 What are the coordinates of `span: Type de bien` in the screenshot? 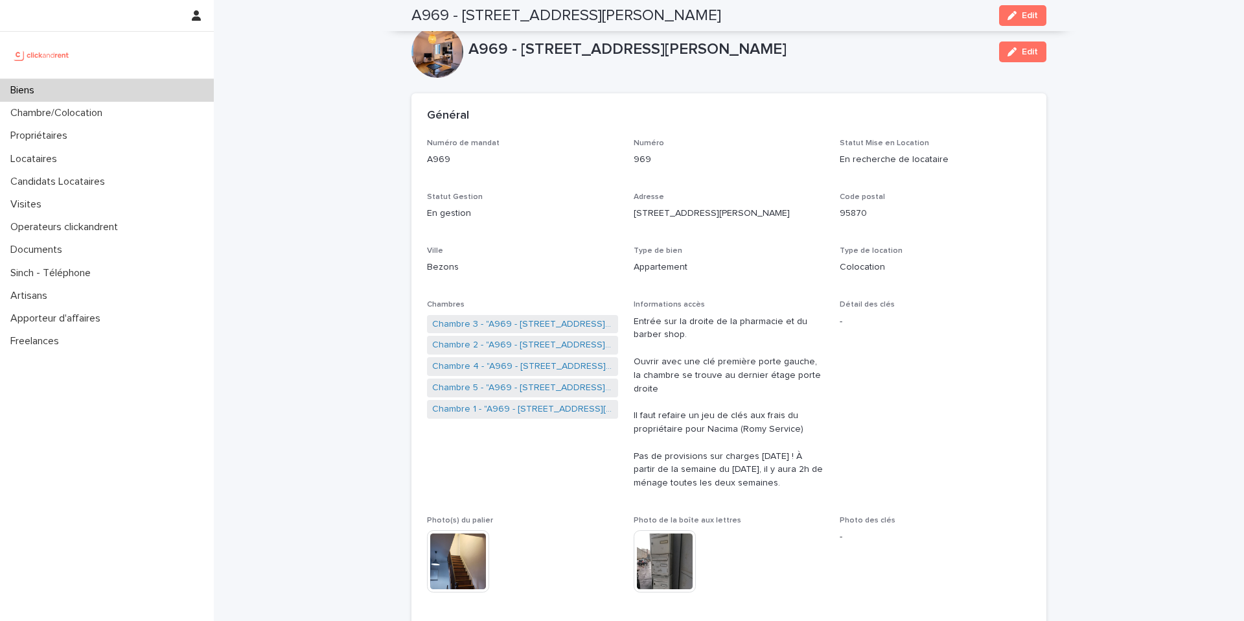 It's located at (657, 251).